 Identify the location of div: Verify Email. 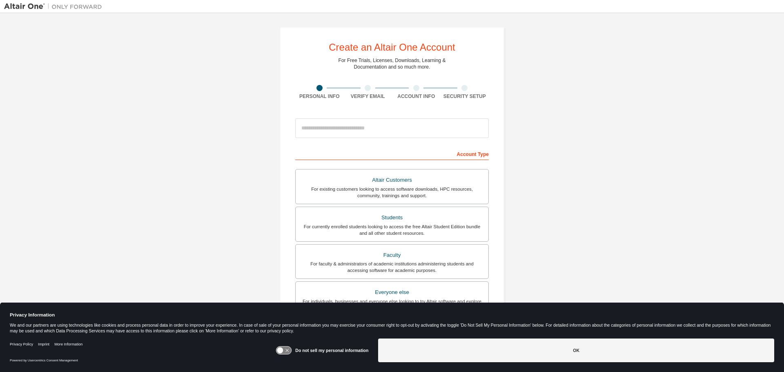
(368, 96).